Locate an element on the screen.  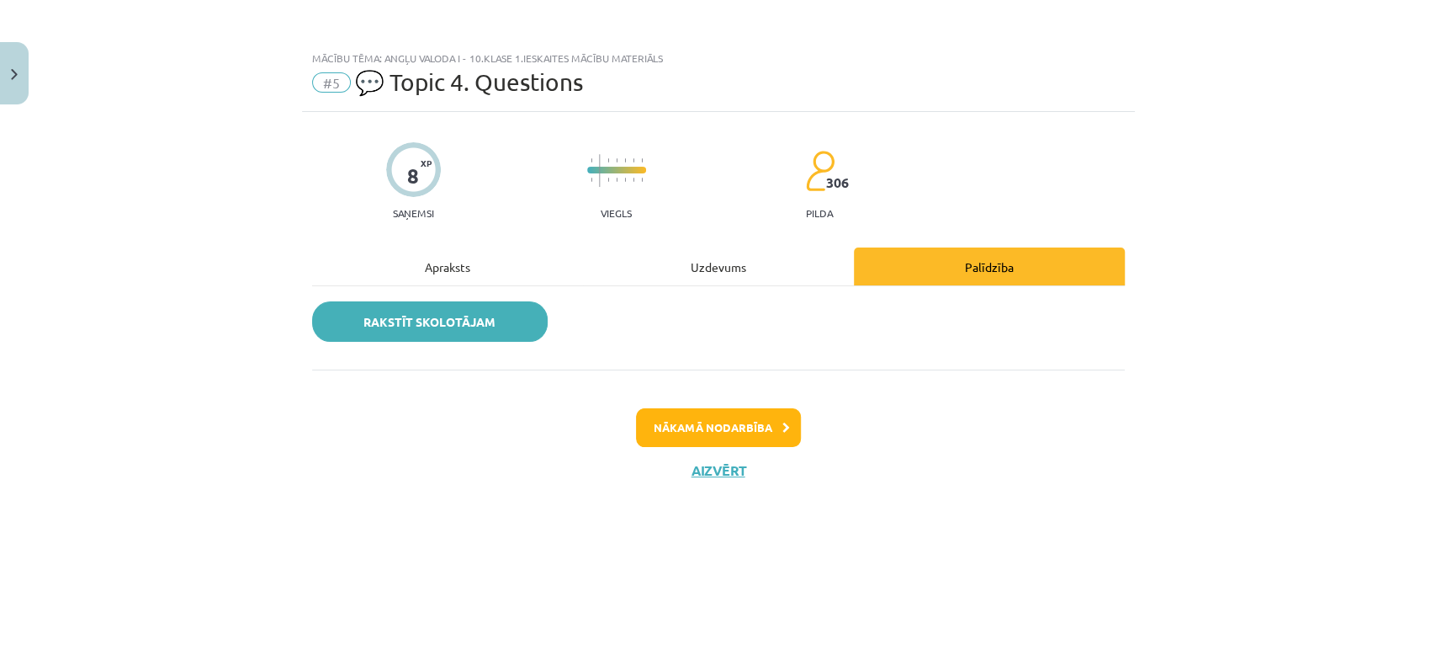
button: Aizvērt is located at coordinates (719, 470).